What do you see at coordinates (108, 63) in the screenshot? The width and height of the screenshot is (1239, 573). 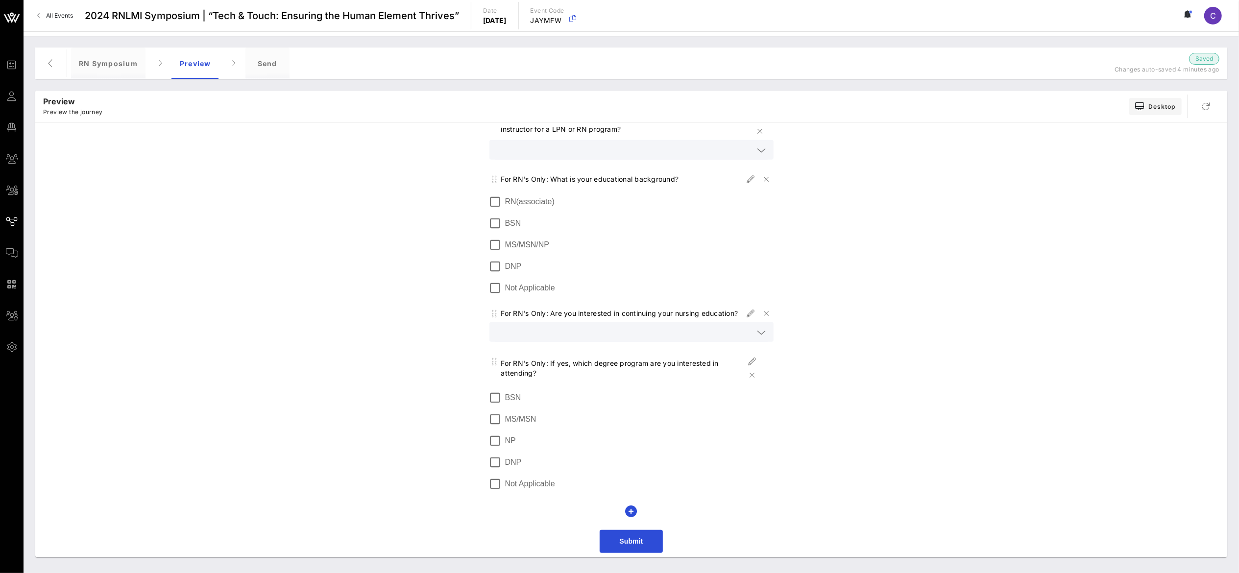 I see `div: RN Symposium` at bounding box center [108, 63].